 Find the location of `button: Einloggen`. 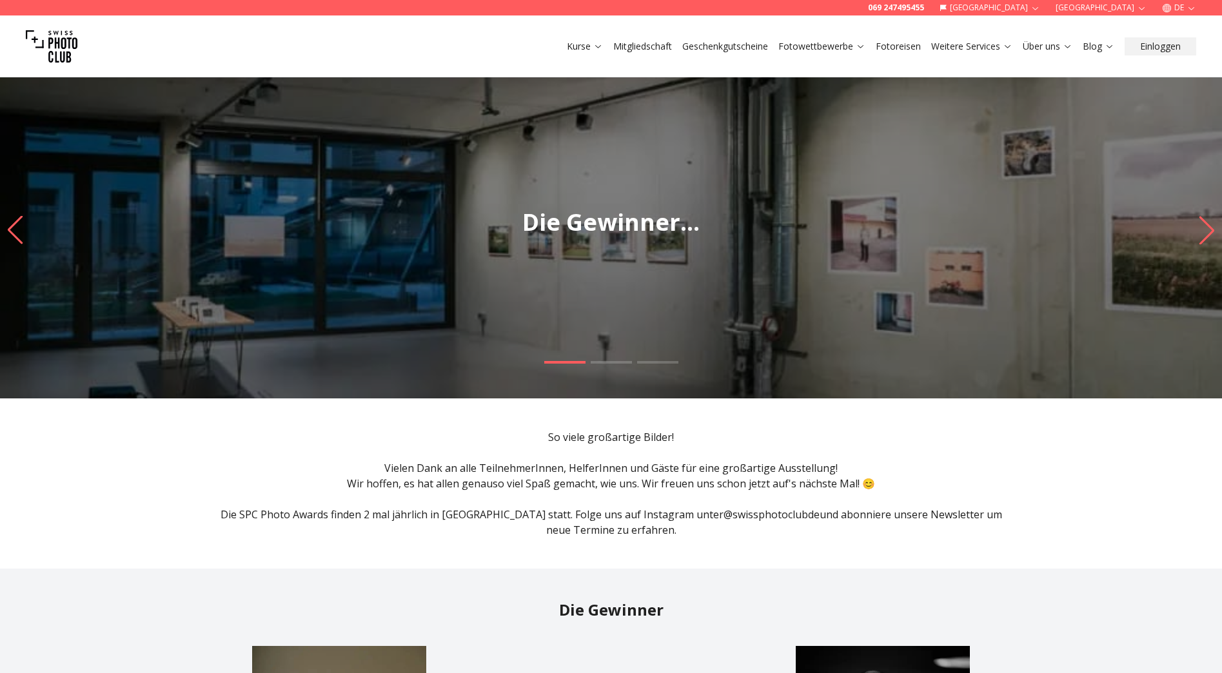

button: Einloggen is located at coordinates (1160, 46).